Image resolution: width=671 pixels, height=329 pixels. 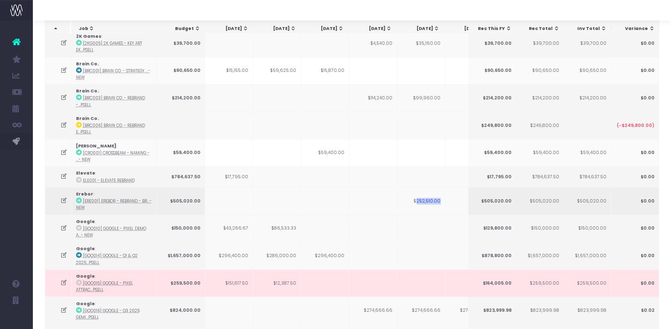 I want to click on td: $15,155.00, so click(x=229, y=71).